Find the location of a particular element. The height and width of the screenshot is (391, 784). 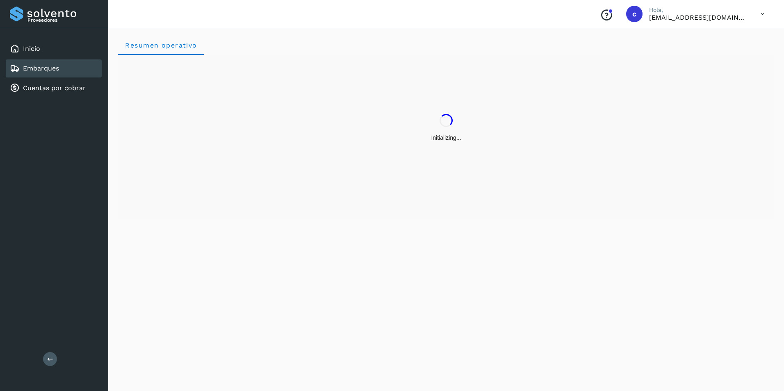

p: cuentasxcobrar@readysolutions.com.mx is located at coordinates (698, 17).